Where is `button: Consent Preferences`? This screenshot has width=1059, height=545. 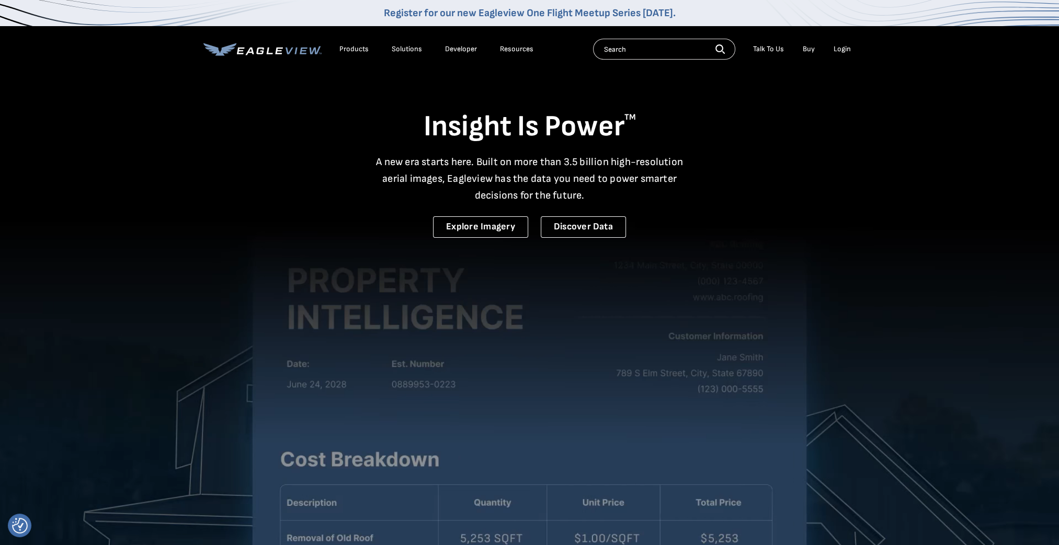
button: Consent Preferences is located at coordinates (20, 526).